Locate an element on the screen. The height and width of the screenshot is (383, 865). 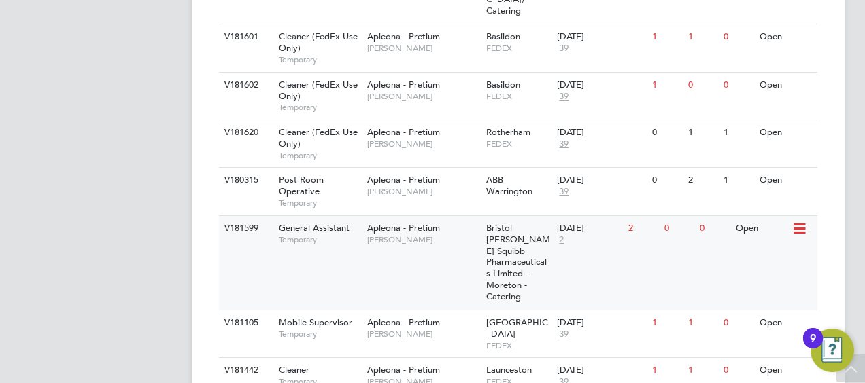
div: V180315 is located at coordinates (245, 180).